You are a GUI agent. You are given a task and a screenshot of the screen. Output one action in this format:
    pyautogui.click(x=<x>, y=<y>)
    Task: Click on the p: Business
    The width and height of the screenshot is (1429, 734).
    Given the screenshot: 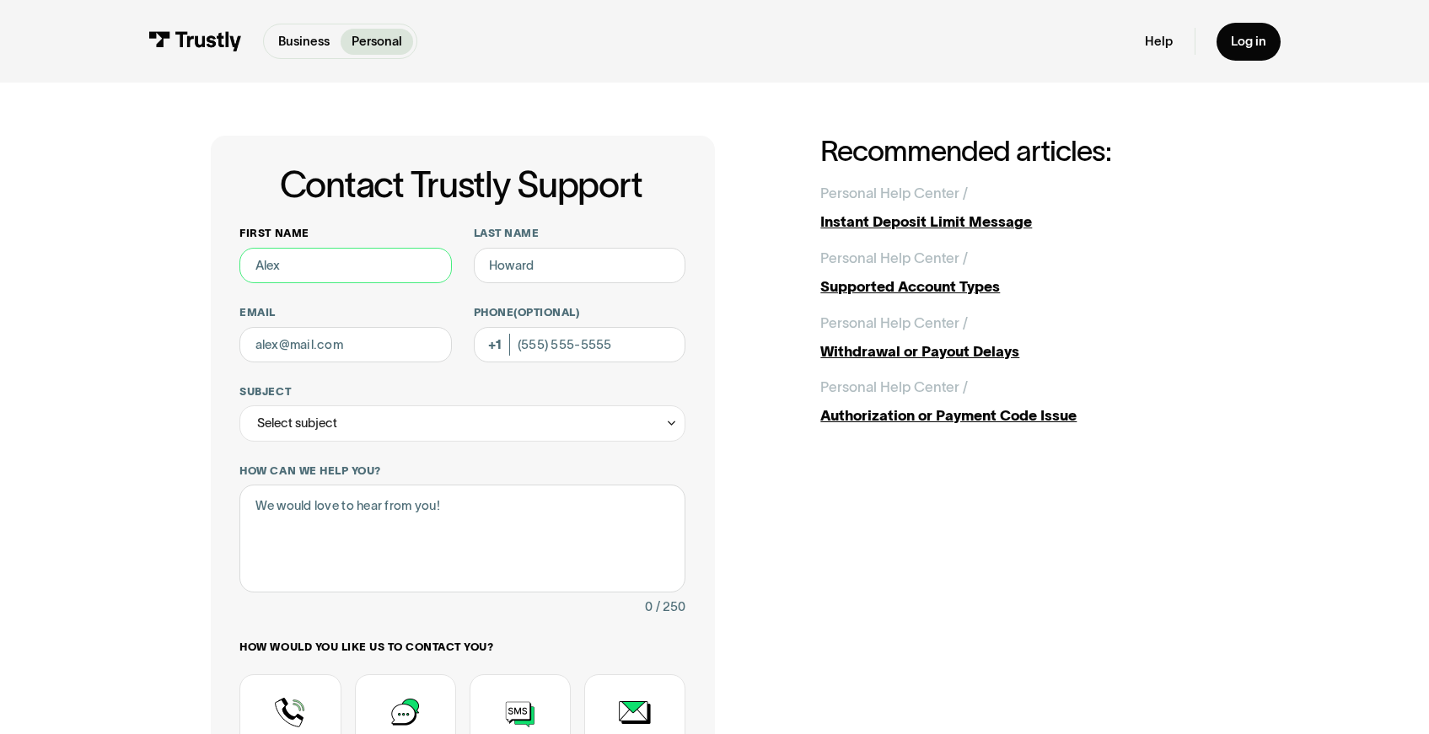 What is the action you would take?
    pyautogui.click(x=303, y=41)
    